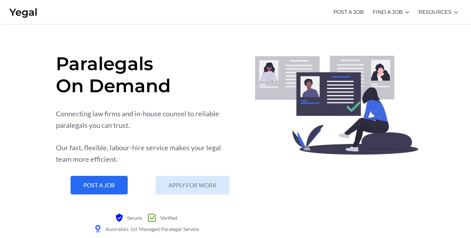 This screenshot has width=471, height=238. What do you see at coordinates (192, 185) in the screenshot?
I see `span: APPLY FOR WORK` at bounding box center [192, 185].